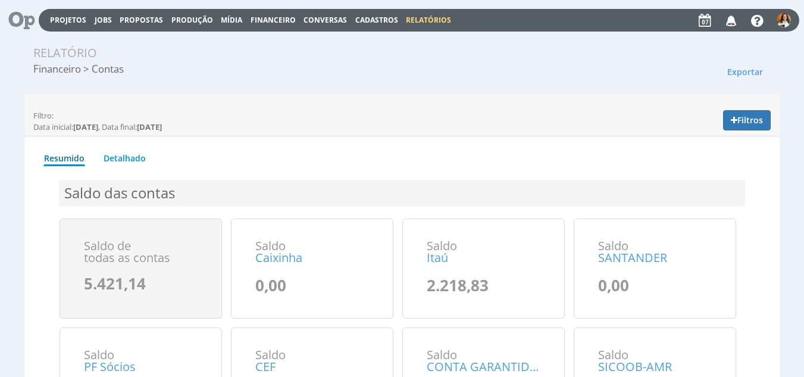  What do you see at coordinates (428, 20) in the screenshot?
I see `button: Relatórios` at bounding box center [428, 20].